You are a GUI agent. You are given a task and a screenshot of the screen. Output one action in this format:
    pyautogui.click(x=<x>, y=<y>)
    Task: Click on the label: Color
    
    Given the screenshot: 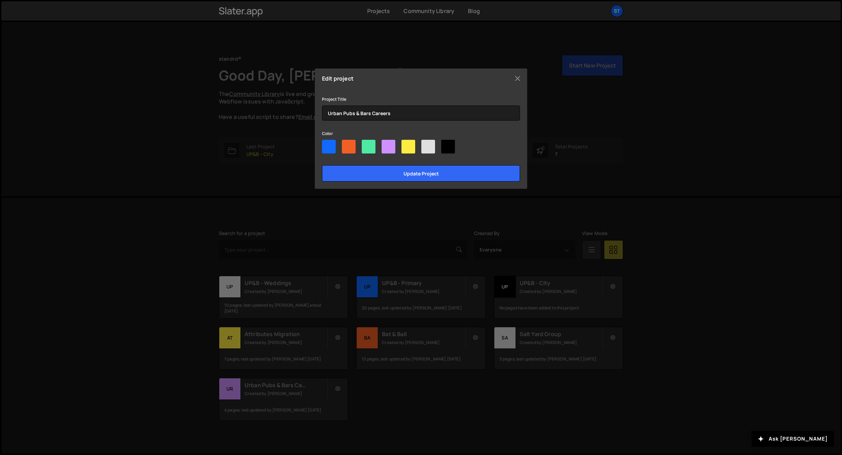 What is the action you would take?
    pyautogui.click(x=328, y=134)
    